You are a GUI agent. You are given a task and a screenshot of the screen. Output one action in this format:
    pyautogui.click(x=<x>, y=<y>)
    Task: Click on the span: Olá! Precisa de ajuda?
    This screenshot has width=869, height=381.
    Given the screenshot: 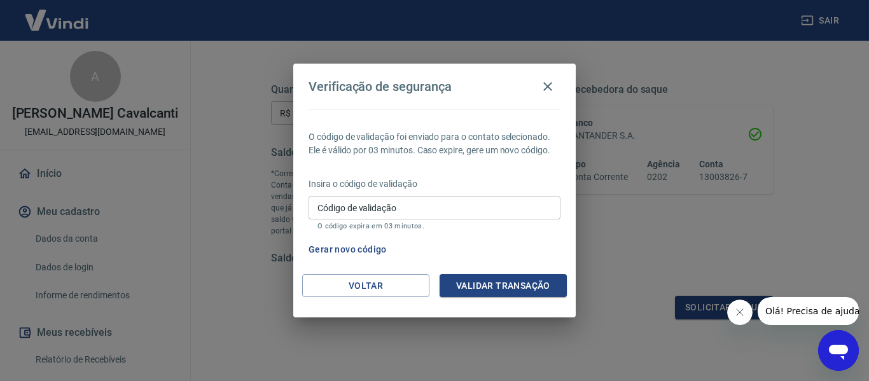 What is the action you would take?
    pyautogui.click(x=57, y=14)
    